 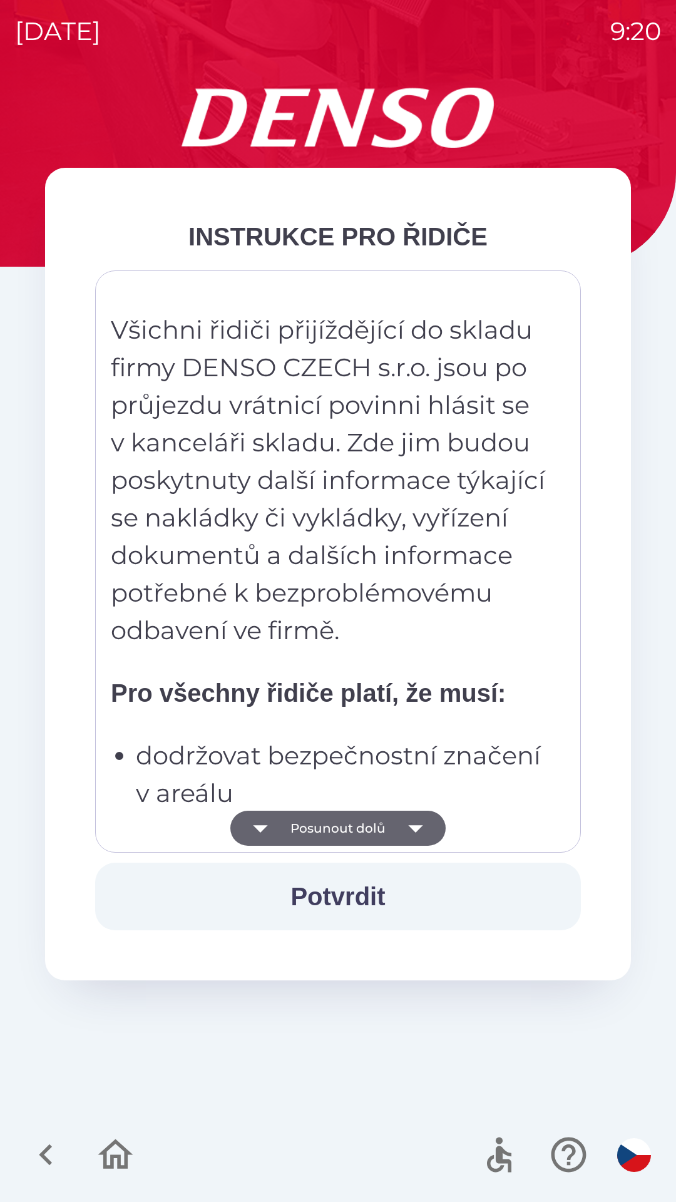 I want to click on button: Potvrdit, so click(x=338, y=896).